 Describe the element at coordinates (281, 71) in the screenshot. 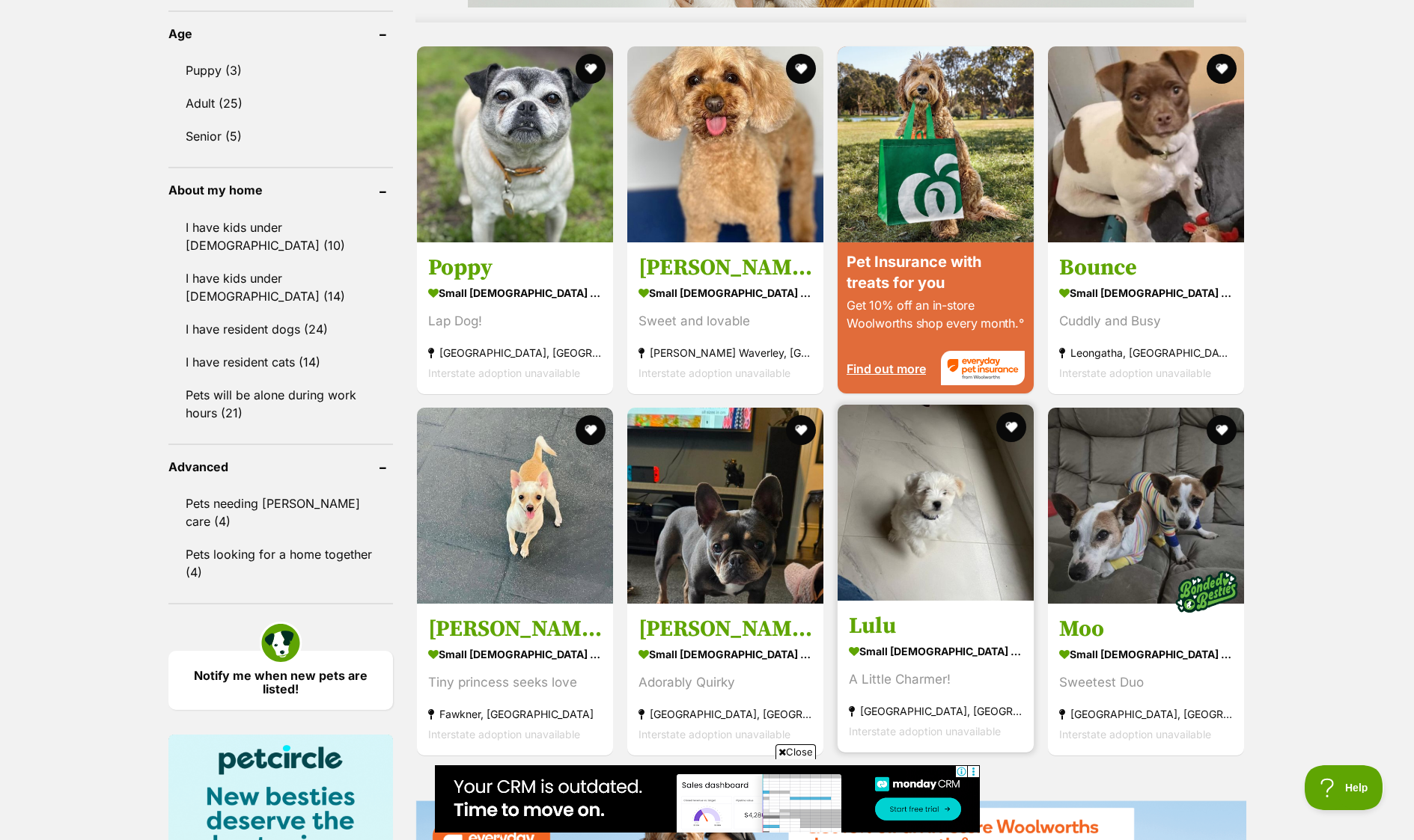

I see `a: Puppy (3)` at that location.